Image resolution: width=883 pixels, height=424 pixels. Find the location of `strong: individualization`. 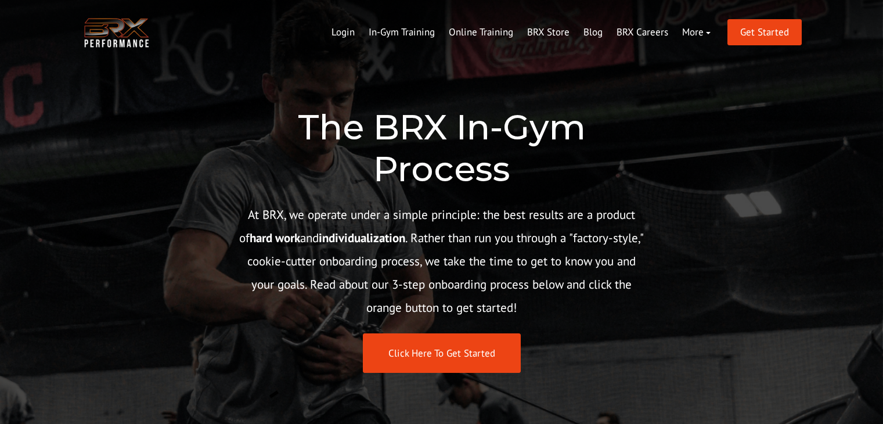

strong: individualization is located at coordinates (362, 237).